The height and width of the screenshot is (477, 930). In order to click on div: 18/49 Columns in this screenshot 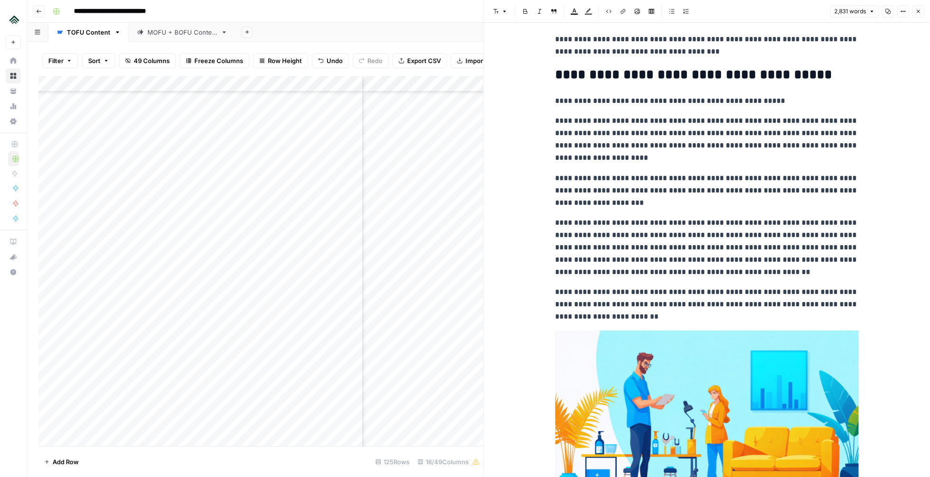, I will do `click(449, 462)`.